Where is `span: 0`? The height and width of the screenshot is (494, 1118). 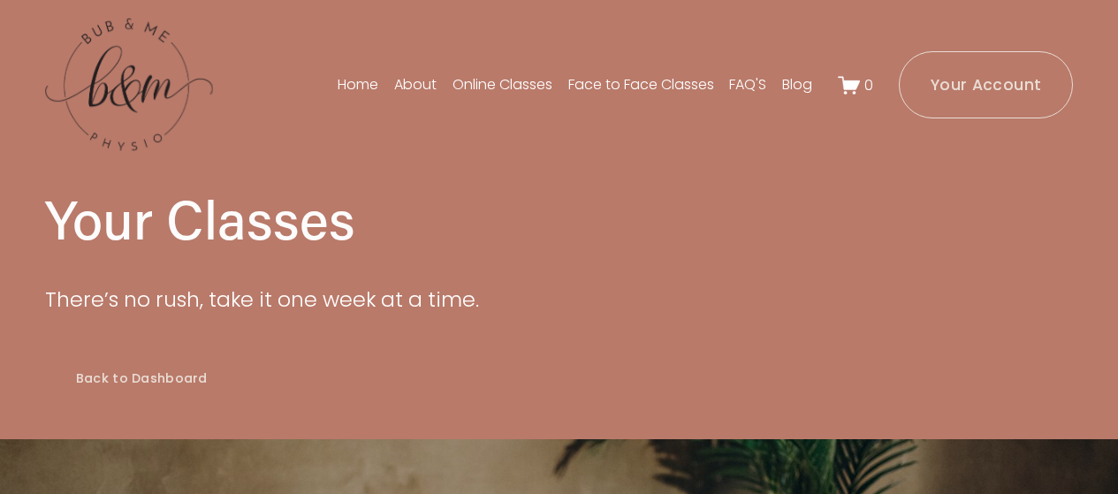 span: 0 is located at coordinates (869, 85).